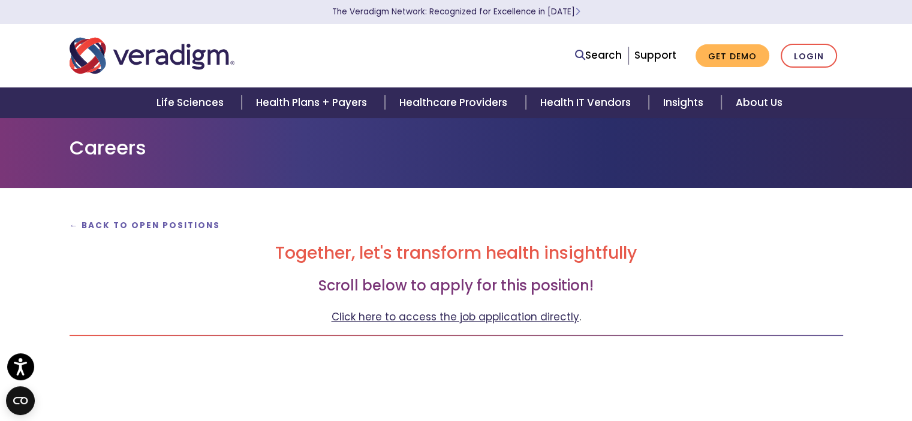 The width and height of the screenshot is (912, 421). Describe the element at coordinates (456, 254) in the screenshot. I see `h2: Together, let's transform health insightfully` at that location.